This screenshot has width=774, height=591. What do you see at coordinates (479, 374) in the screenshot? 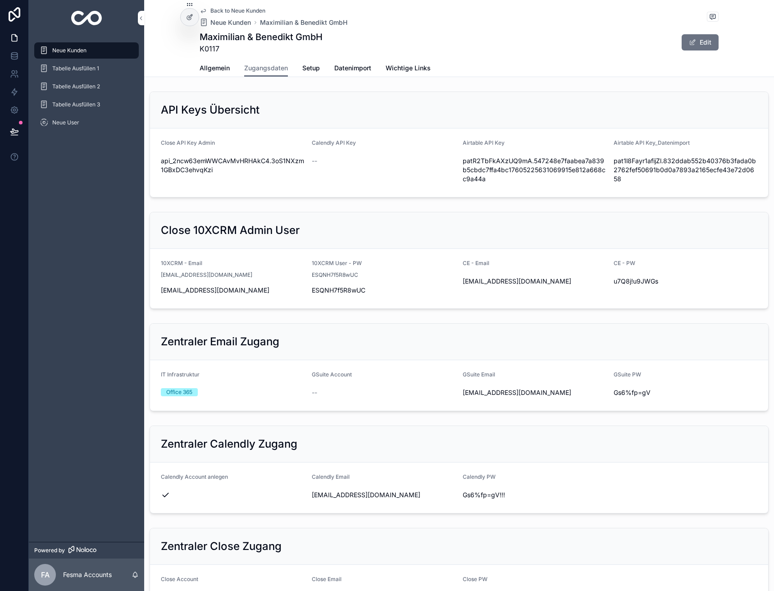
I see `span: GSuite Email` at bounding box center [479, 374].